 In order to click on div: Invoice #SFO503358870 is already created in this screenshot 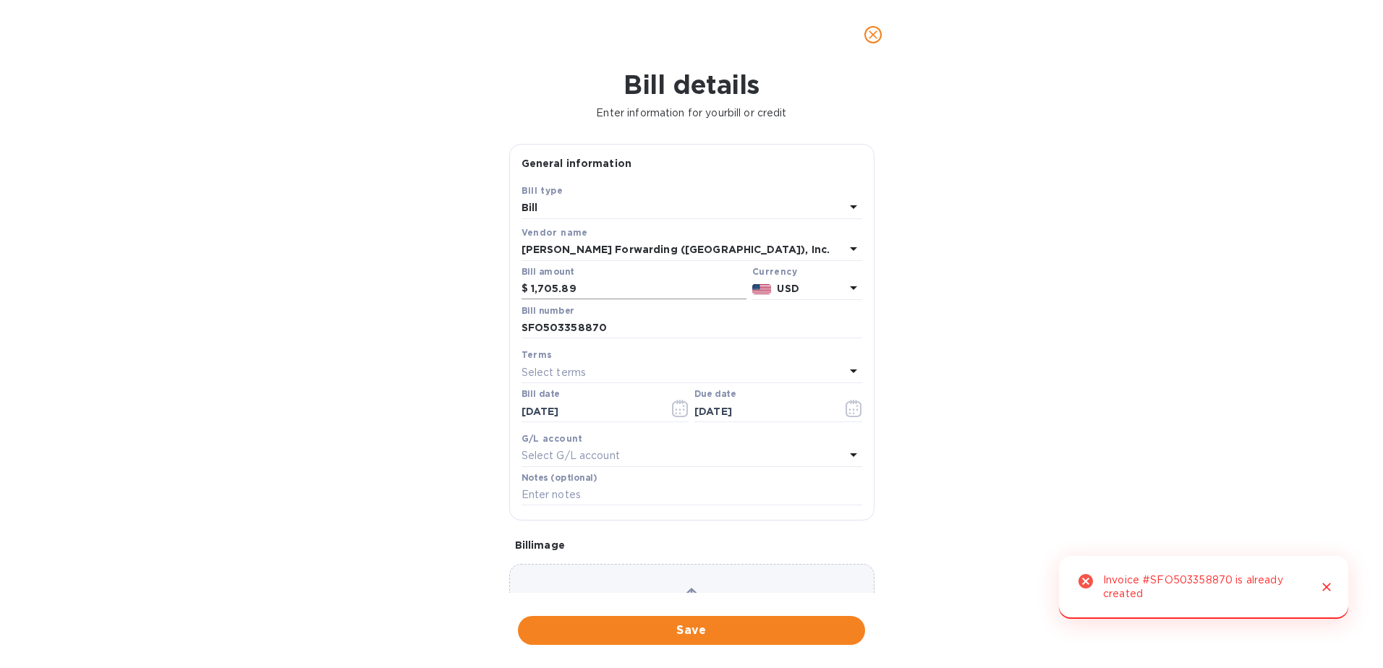, I will do `click(1204, 587)`.